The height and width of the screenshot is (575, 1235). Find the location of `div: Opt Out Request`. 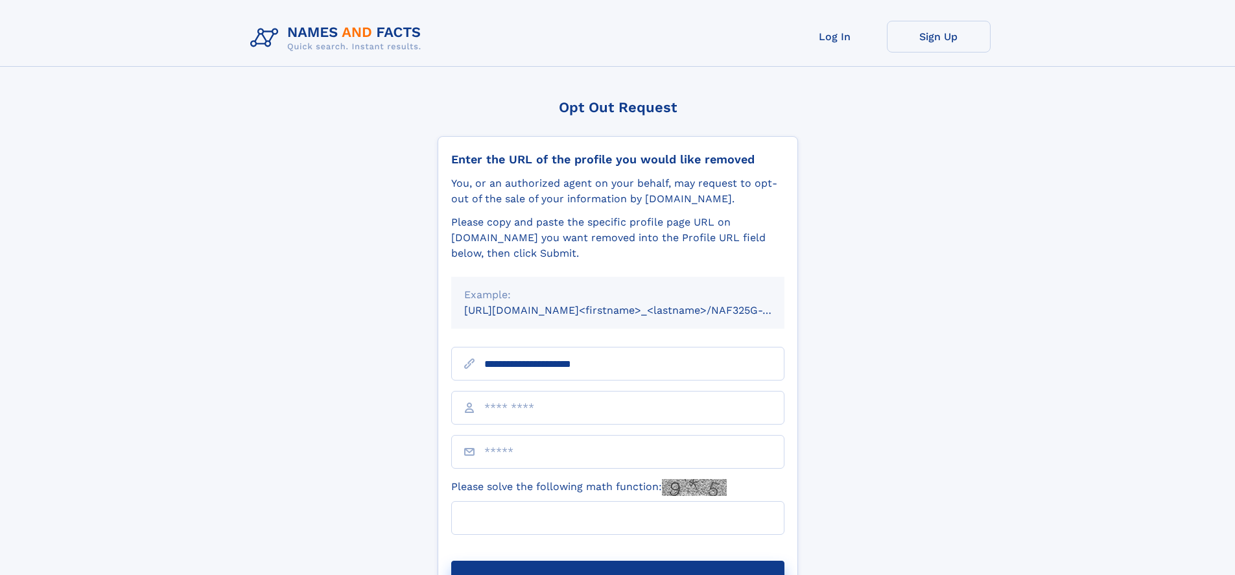

div: Opt Out Request is located at coordinates (618, 107).